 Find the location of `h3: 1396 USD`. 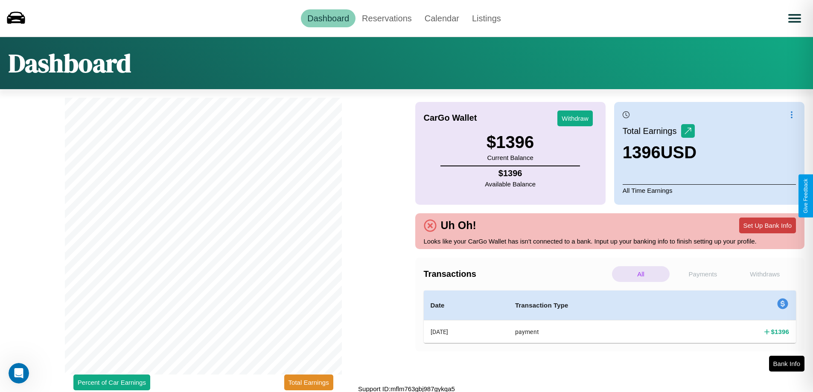

h3: 1396 USD is located at coordinates (660, 152).